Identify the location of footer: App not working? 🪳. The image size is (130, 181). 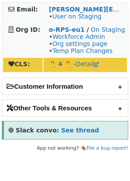
(65, 148).